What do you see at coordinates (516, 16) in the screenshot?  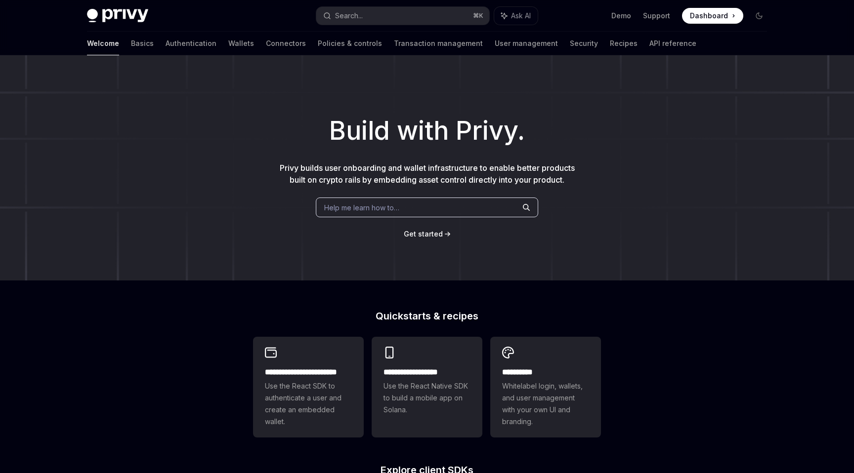 I see `button: Ask AI` at bounding box center [516, 16].